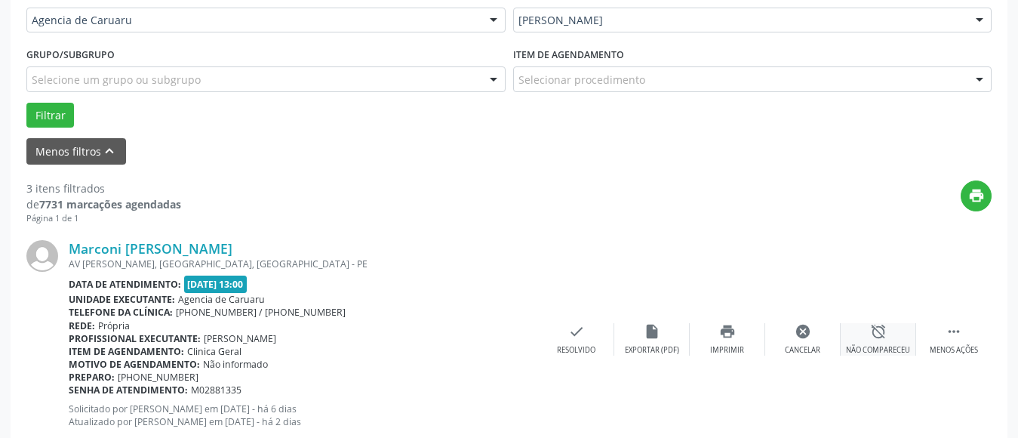  Describe the element at coordinates (109, 151) in the screenshot. I see `i: keyboard_arrow_up` at that location.